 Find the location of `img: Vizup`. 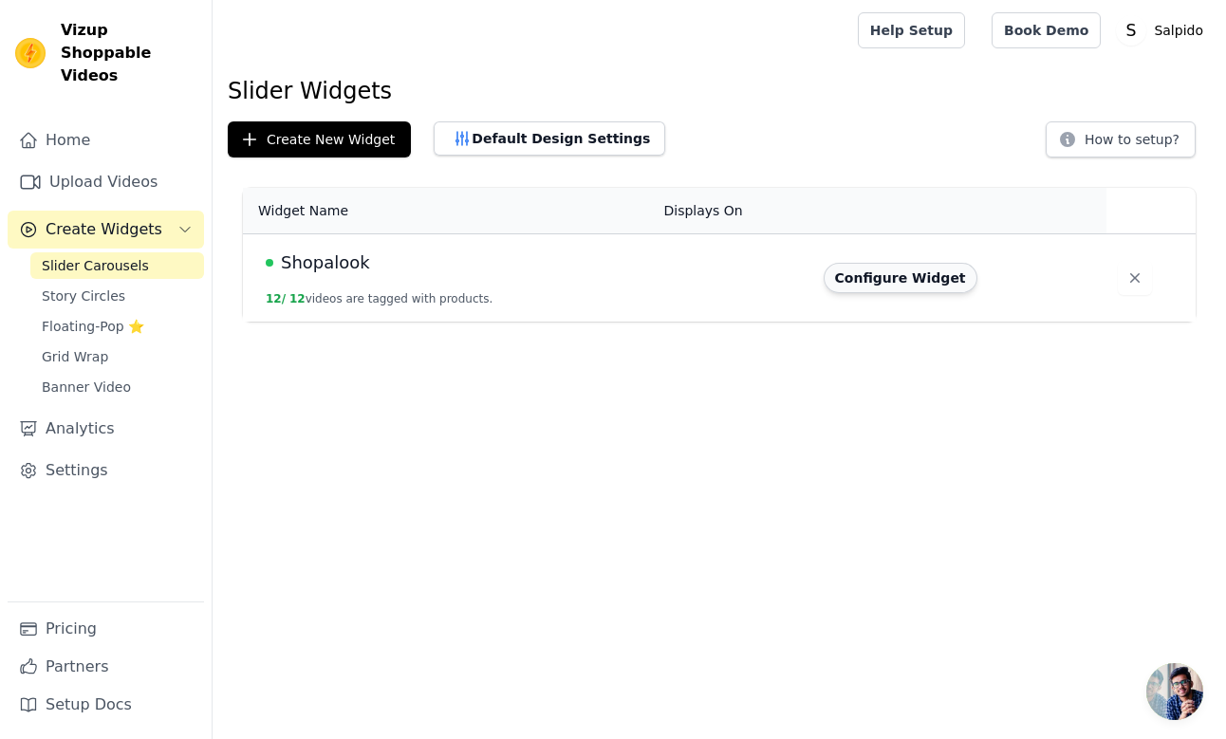

img: Vizup is located at coordinates (30, 53).